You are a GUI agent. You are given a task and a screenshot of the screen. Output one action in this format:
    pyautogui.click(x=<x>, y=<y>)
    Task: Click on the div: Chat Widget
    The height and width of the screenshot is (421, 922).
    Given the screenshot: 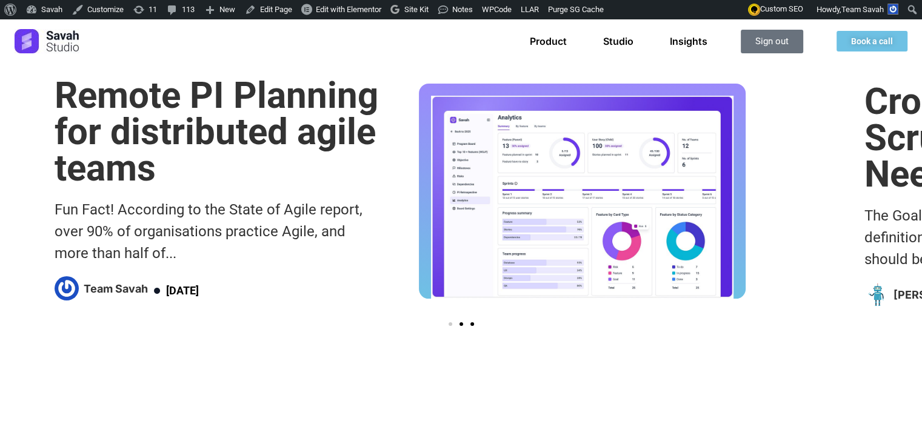 What is the action you would take?
    pyautogui.click(x=892, y=392)
    